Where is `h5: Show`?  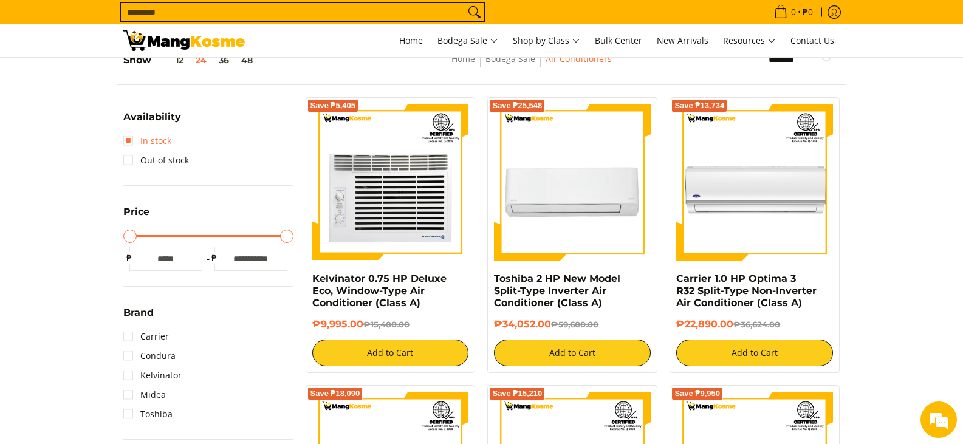 h5: Show is located at coordinates (191, 60).